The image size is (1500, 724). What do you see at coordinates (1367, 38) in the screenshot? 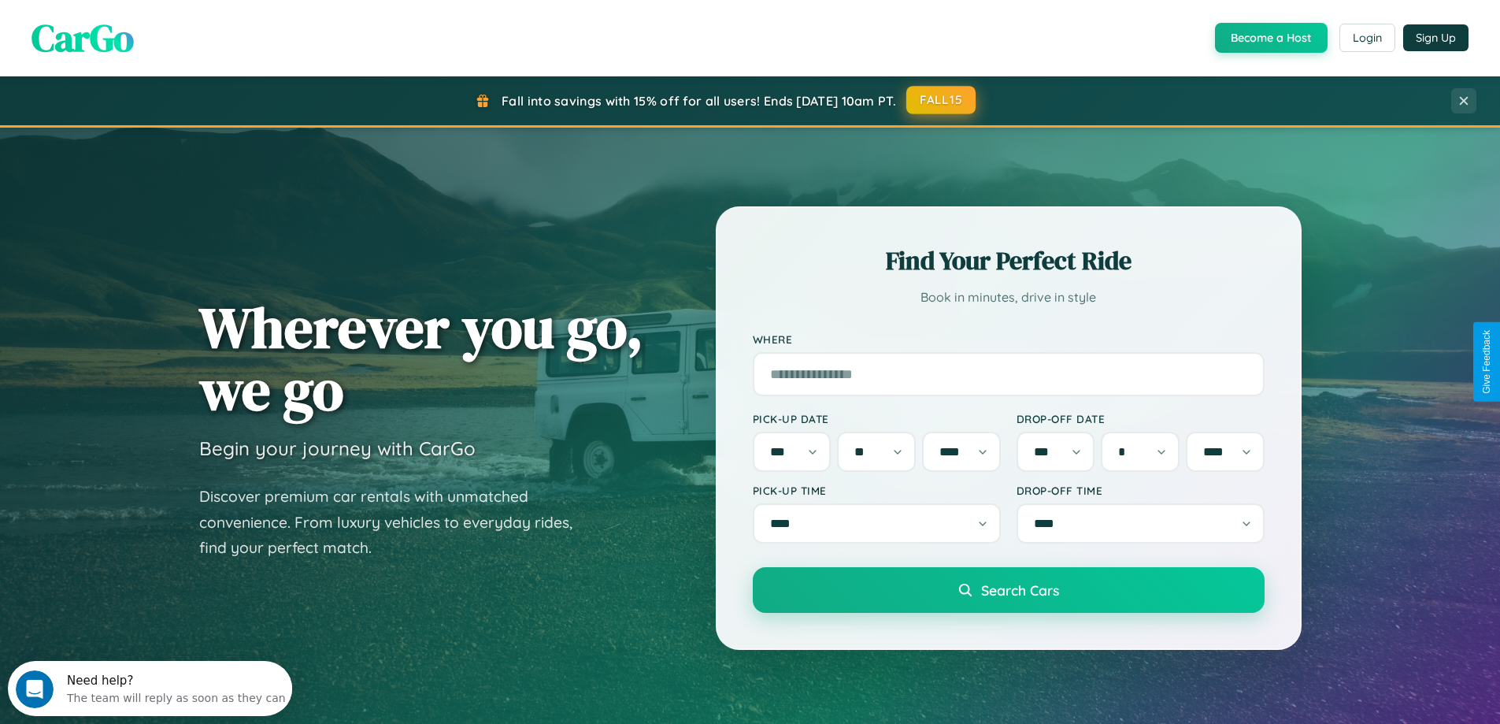
I see `button: Login` at bounding box center [1367, 38].